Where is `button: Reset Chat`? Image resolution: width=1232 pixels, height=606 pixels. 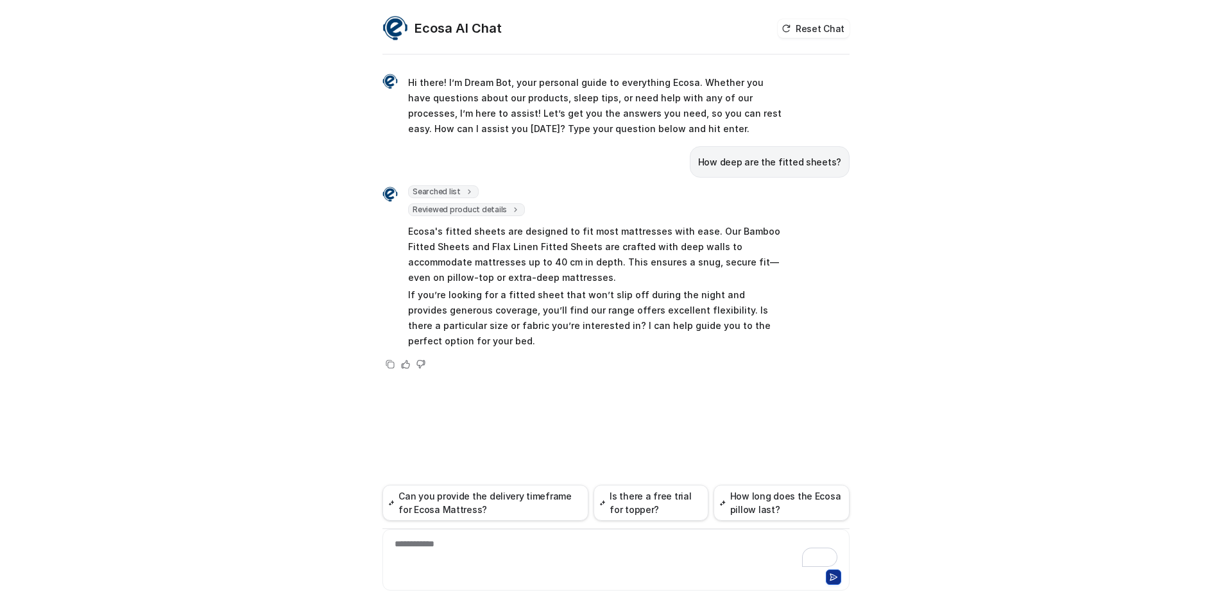 button: Reset Chat is located at coordinates (814, 28).